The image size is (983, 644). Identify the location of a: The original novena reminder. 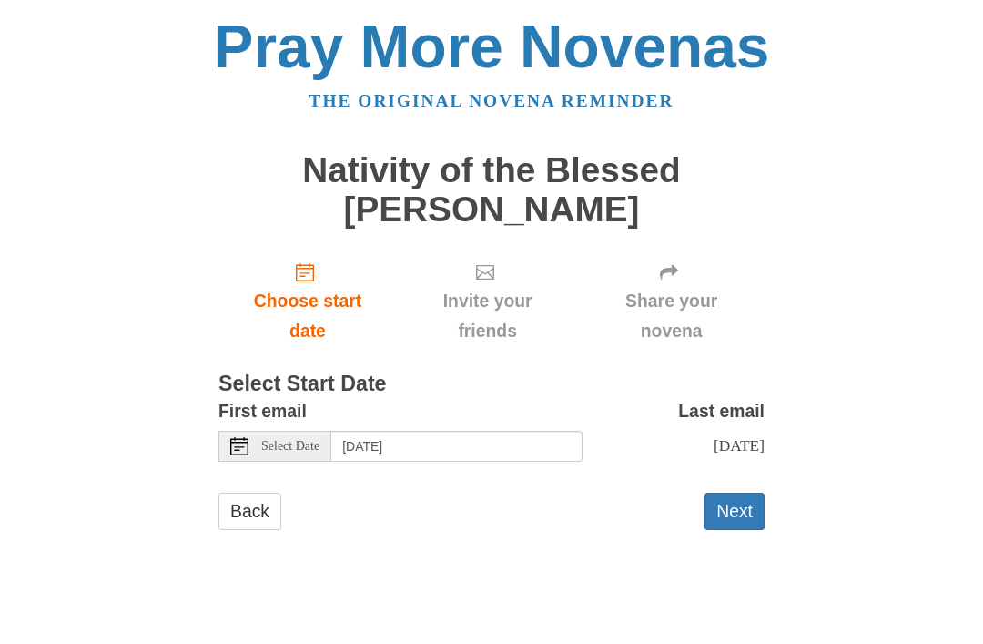
(492, 100).